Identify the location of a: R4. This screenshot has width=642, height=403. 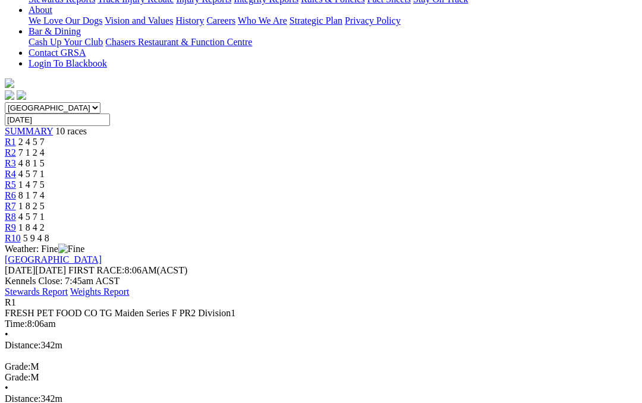
(10, 174).